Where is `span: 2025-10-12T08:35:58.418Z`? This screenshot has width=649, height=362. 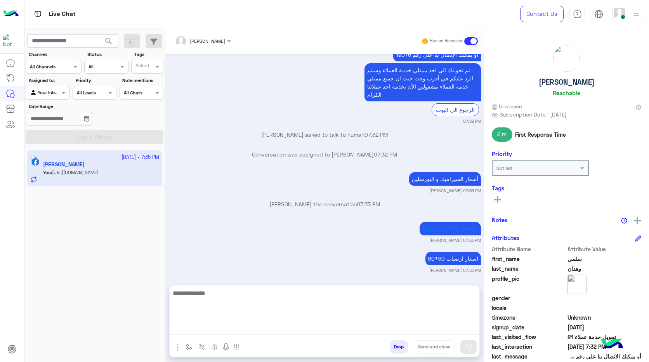 span: 2025-10-12T08:35:58.418Z is located at coordinates (605, 327).